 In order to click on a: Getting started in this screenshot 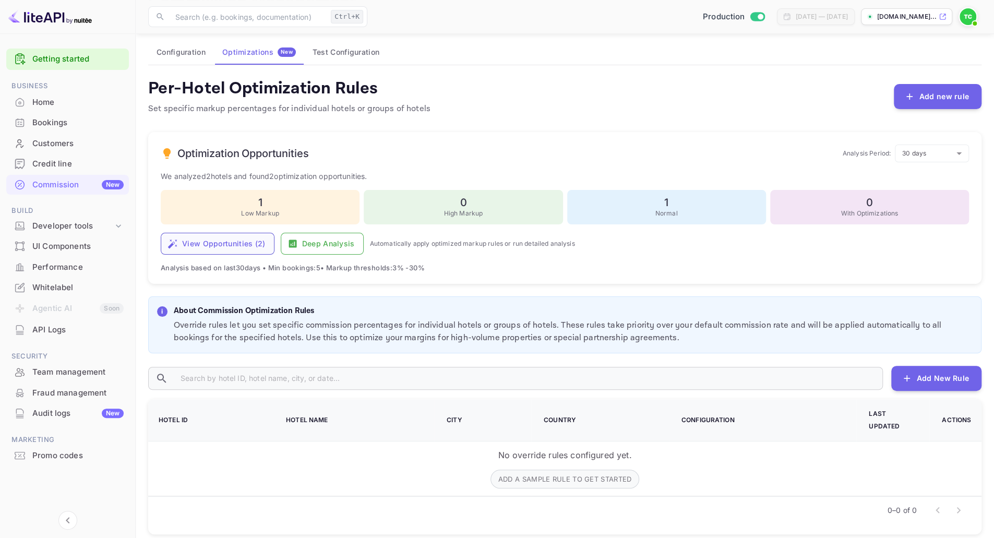, I will do `click(78, 59)`.